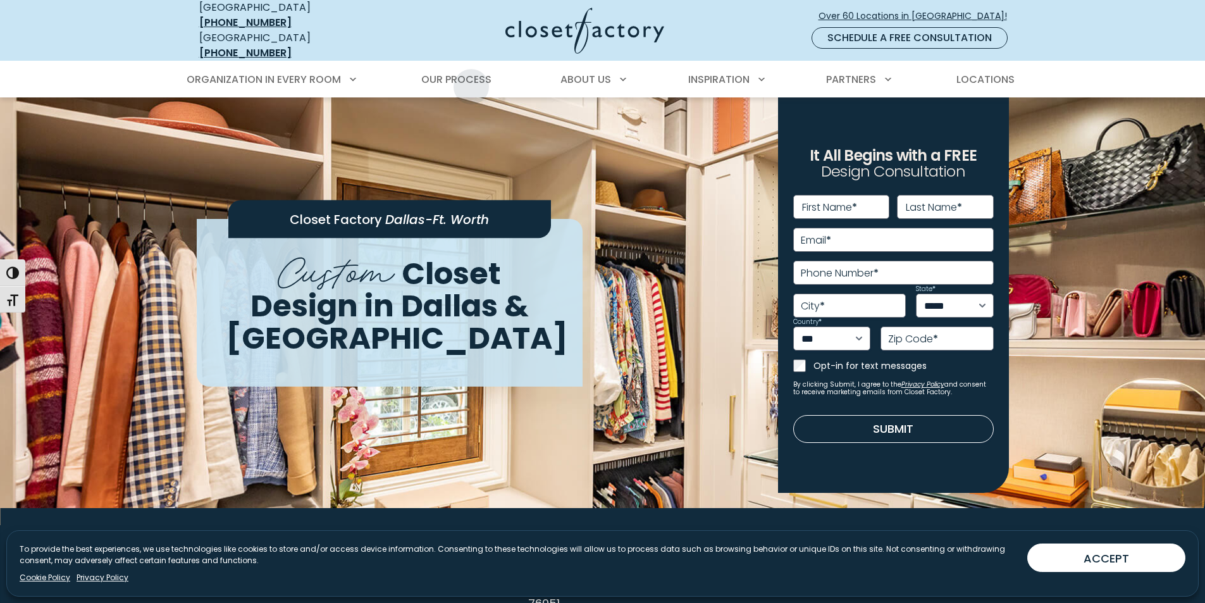 The width and height of the screenshot is (1205, 603). I want to click on span: Dallas-Ft. Worth, so click(437, 219).